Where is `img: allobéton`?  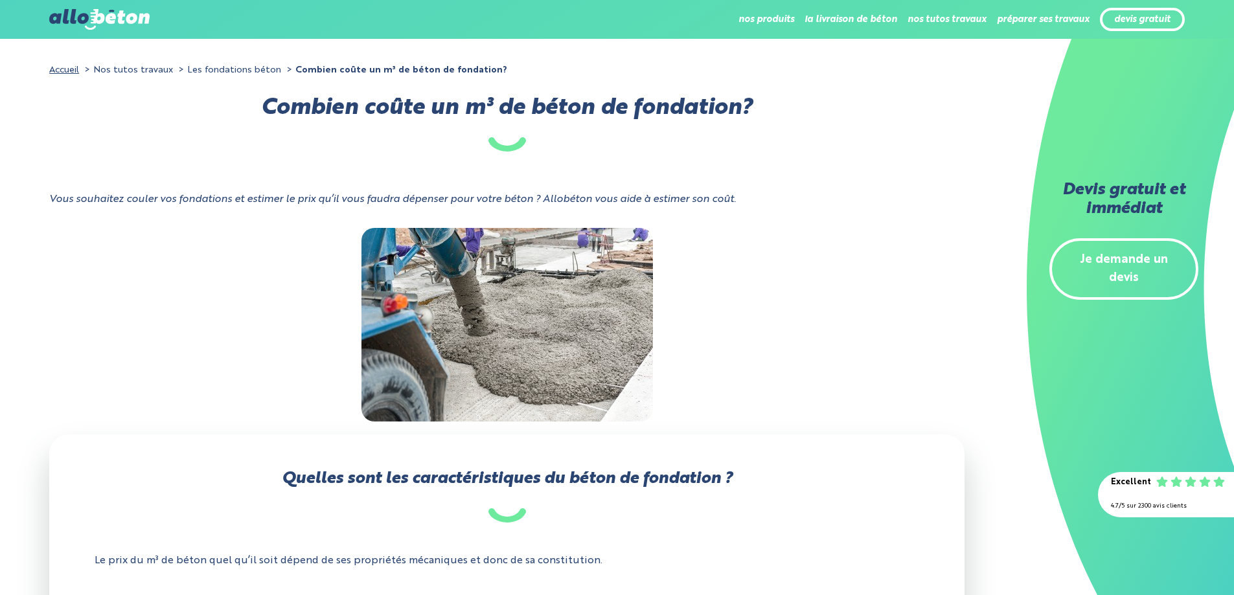
img: allobéton is located at coordinates (99, 19).